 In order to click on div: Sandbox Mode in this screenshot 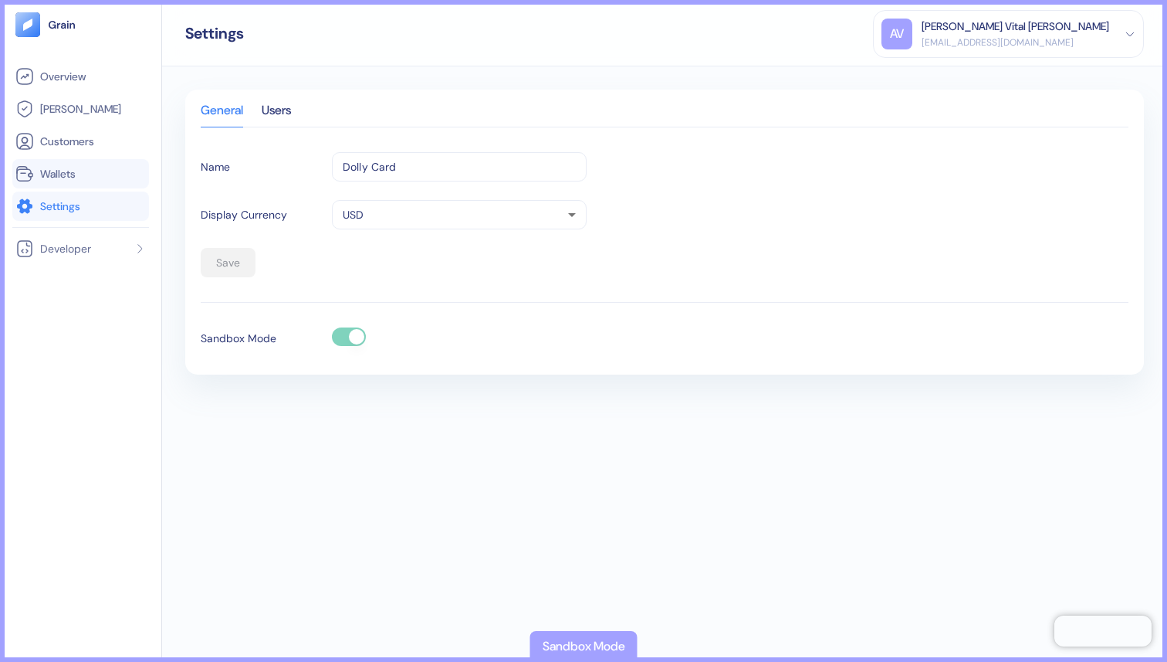, I will do `click(584, 646)`.